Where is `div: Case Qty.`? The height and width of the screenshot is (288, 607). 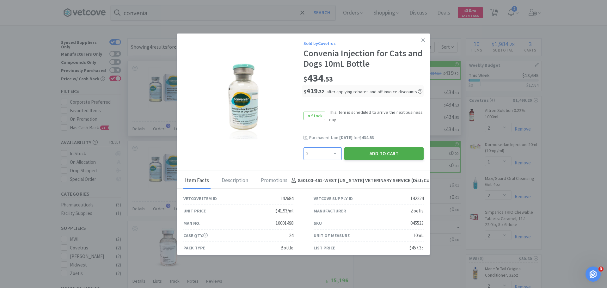
div: Case Qty. is located at coordinates (195, 235).